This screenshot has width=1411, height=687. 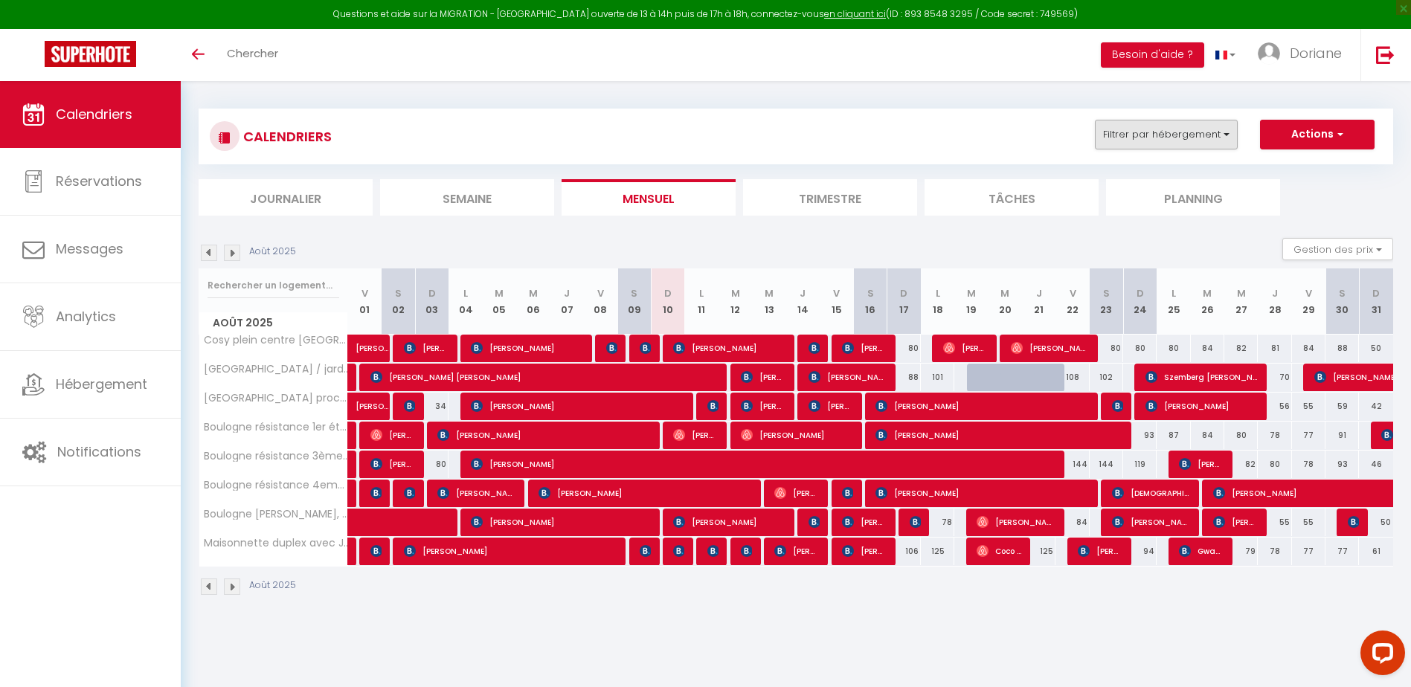 What do you see at coordinates (1106, 301) in the screenshot?
I see `th: 23` at bounding box center [1106, 301].